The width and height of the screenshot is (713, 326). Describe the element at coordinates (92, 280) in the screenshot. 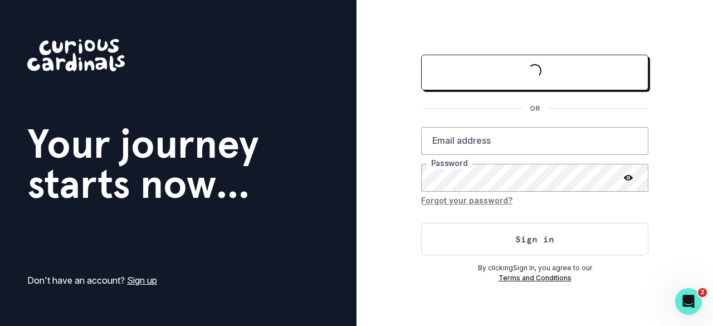

I see `p: Don't have an account?` at that location.